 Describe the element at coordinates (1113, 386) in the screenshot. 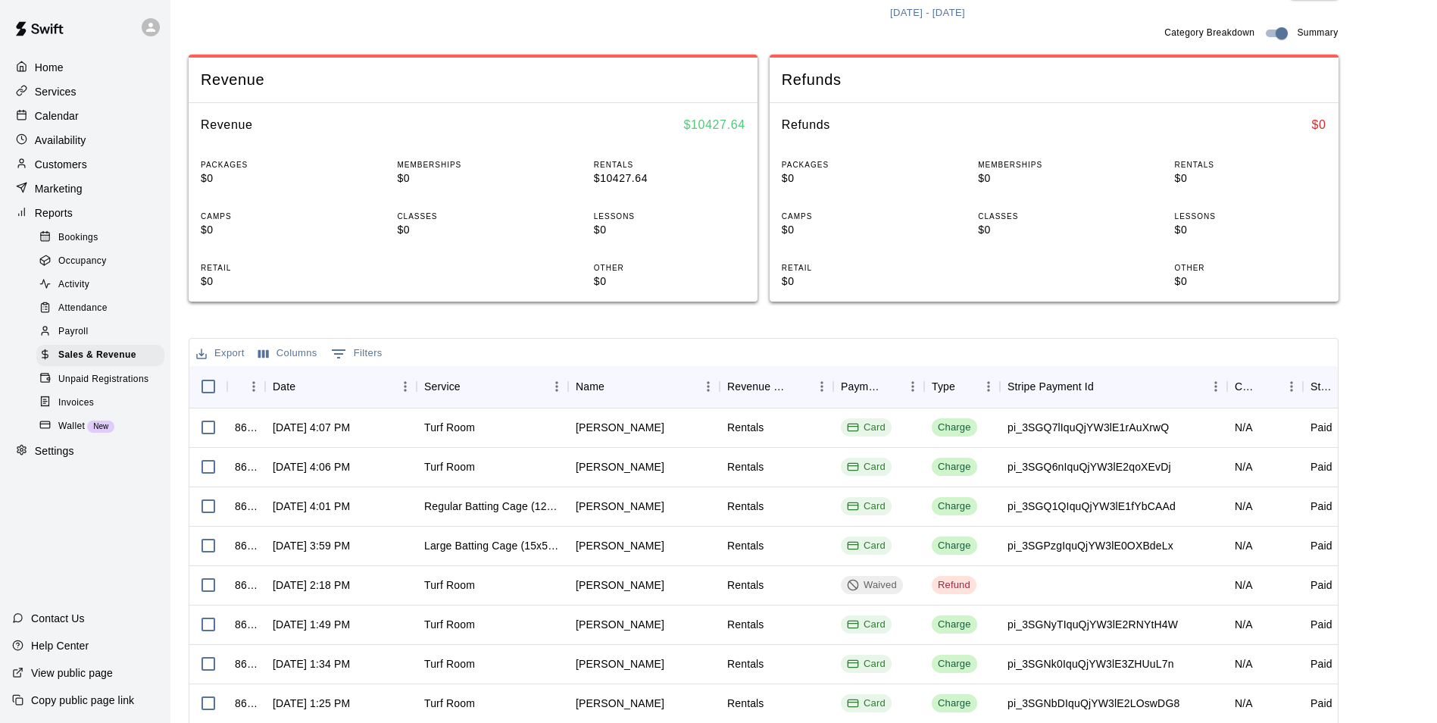

I see `div: Stripe Payment Id` at that location.